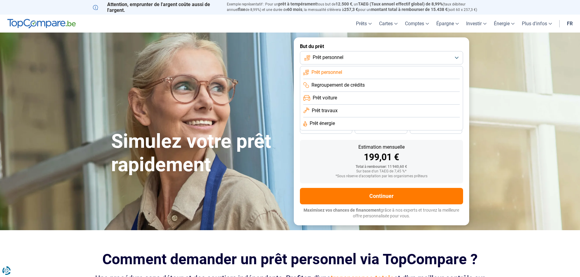 The width and height of the screenshot is (580, 277). Describe the element at coordinates (536, 23) in the screenshot. I see `a: Plus d'infos` at that location.